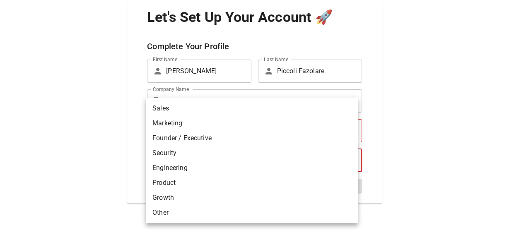 This screenshot has width=509, height=230. Describe the element at coordinates (252, 183) in the screenshot. I see `li: Product` at that location.